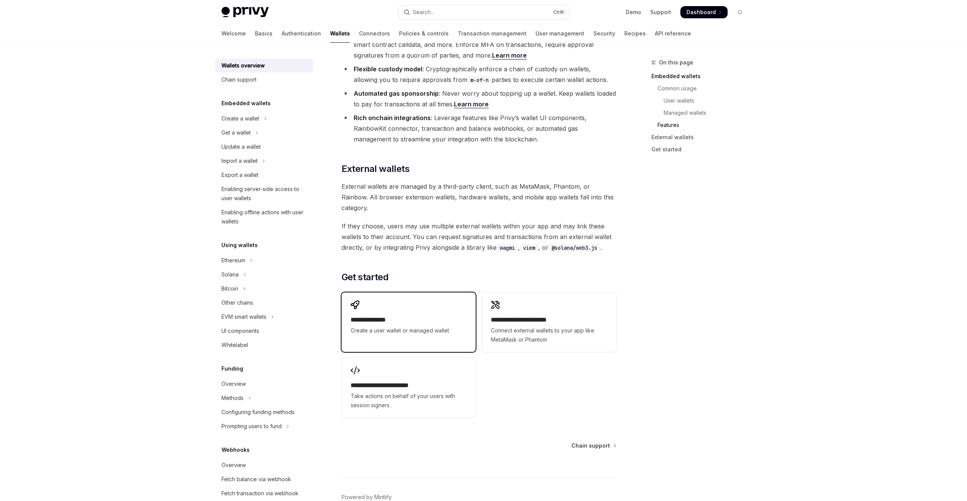  What do you see at coordinates (244, 317) in the screenshot?
I see `div: EVM smart wallets` at bounding box center [244, 317].